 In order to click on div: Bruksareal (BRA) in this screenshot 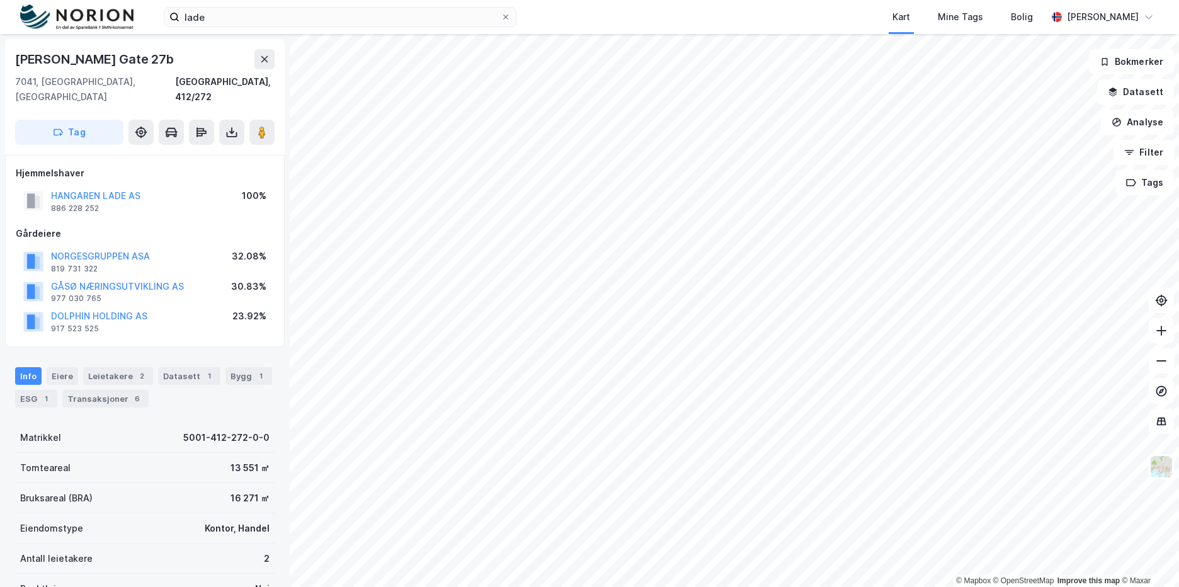, I will do `click(56, 498)`.